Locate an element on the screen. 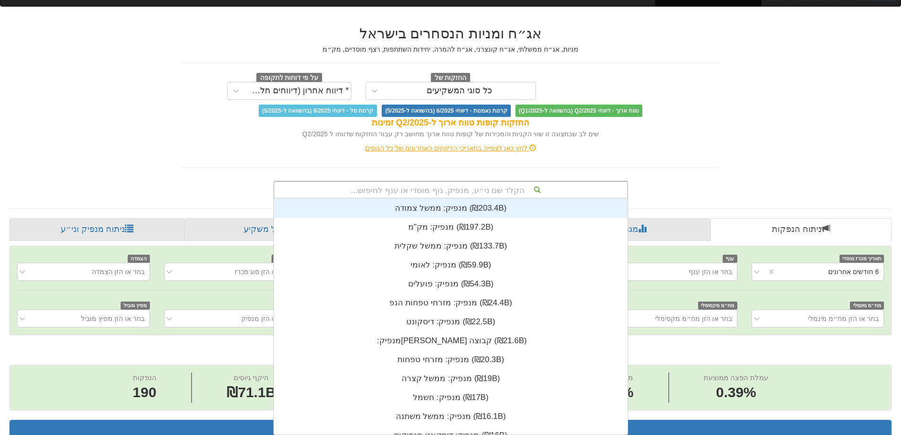  span: סוג מכרז is located at coordinates (284, 258).